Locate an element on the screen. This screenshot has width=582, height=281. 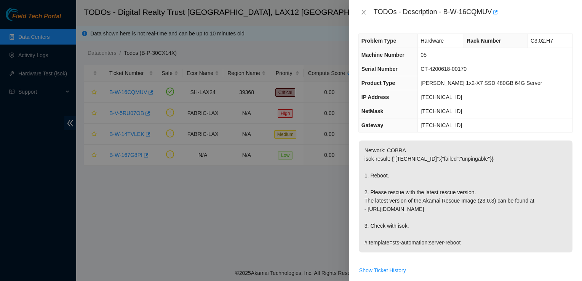
span: Problem Type is located at coordinates (379, 41).